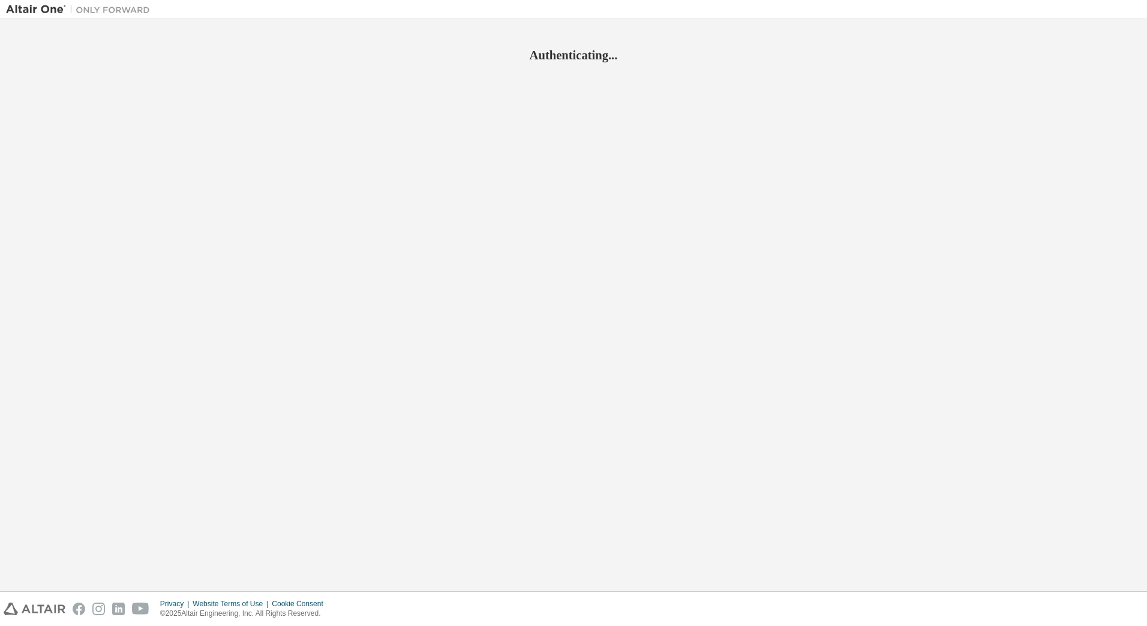 Image resolution: width=1147 pixels, height=626 pixels. I want to click on img: Altair One, so click(81, 10).